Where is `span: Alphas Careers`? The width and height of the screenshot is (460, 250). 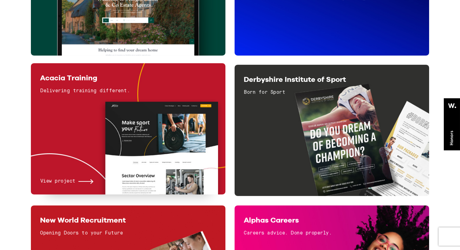 span: Alphas Careers is located at coordinates (271, 220).